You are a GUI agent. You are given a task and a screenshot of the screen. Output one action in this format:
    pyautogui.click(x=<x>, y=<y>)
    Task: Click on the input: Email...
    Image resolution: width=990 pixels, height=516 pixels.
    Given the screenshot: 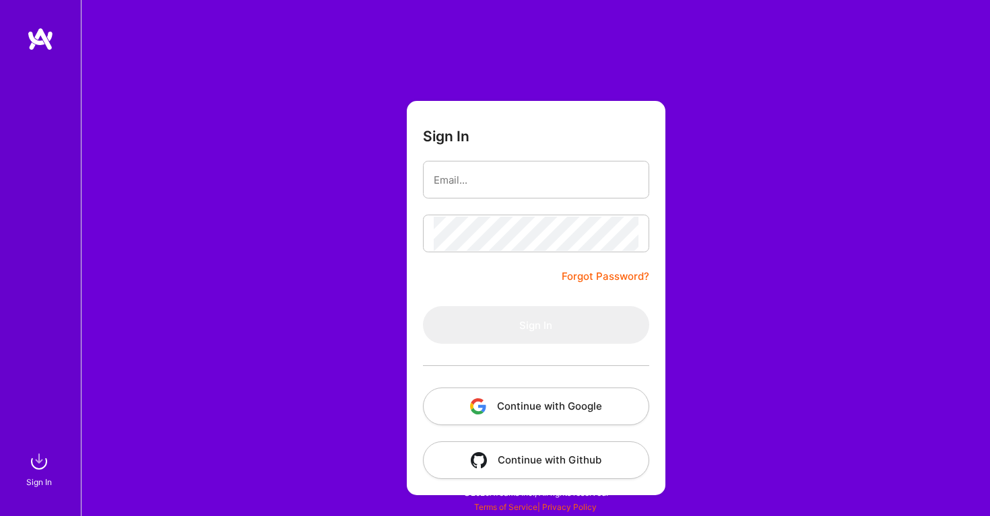 What is the action you would take?
    pyautogui.click(x=536, y=180)
    